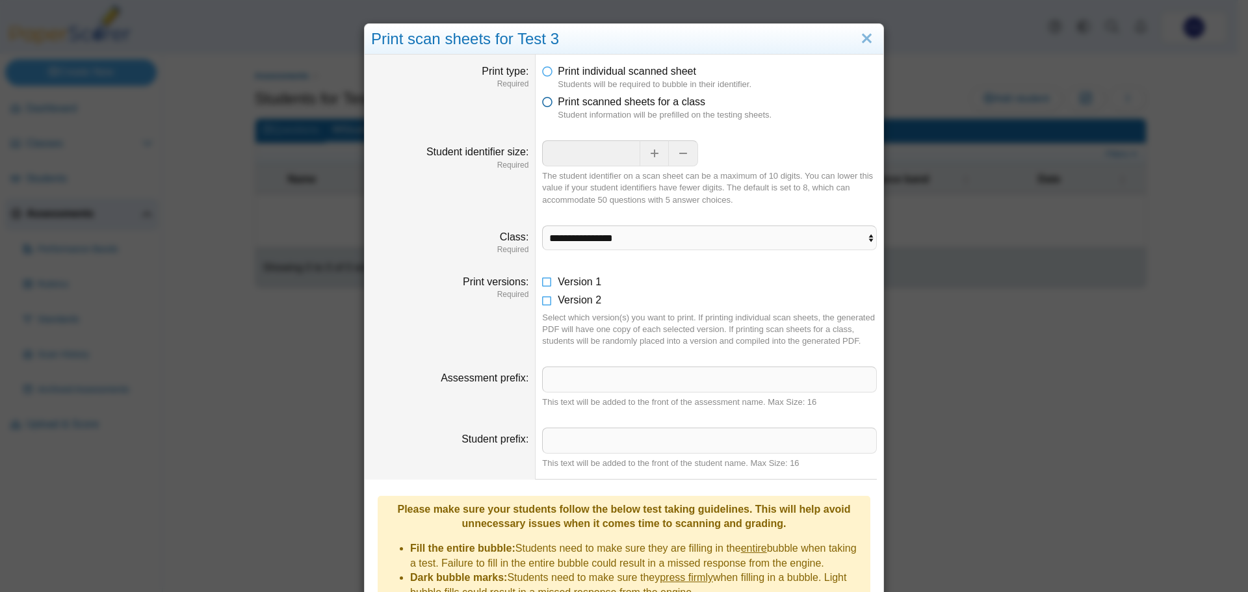 The height and width of the screenshot is (592, 1248). What do you see at coordinates (866, 39) in the screenshot?
I see `a: Close` at bounding box center [866, 39].